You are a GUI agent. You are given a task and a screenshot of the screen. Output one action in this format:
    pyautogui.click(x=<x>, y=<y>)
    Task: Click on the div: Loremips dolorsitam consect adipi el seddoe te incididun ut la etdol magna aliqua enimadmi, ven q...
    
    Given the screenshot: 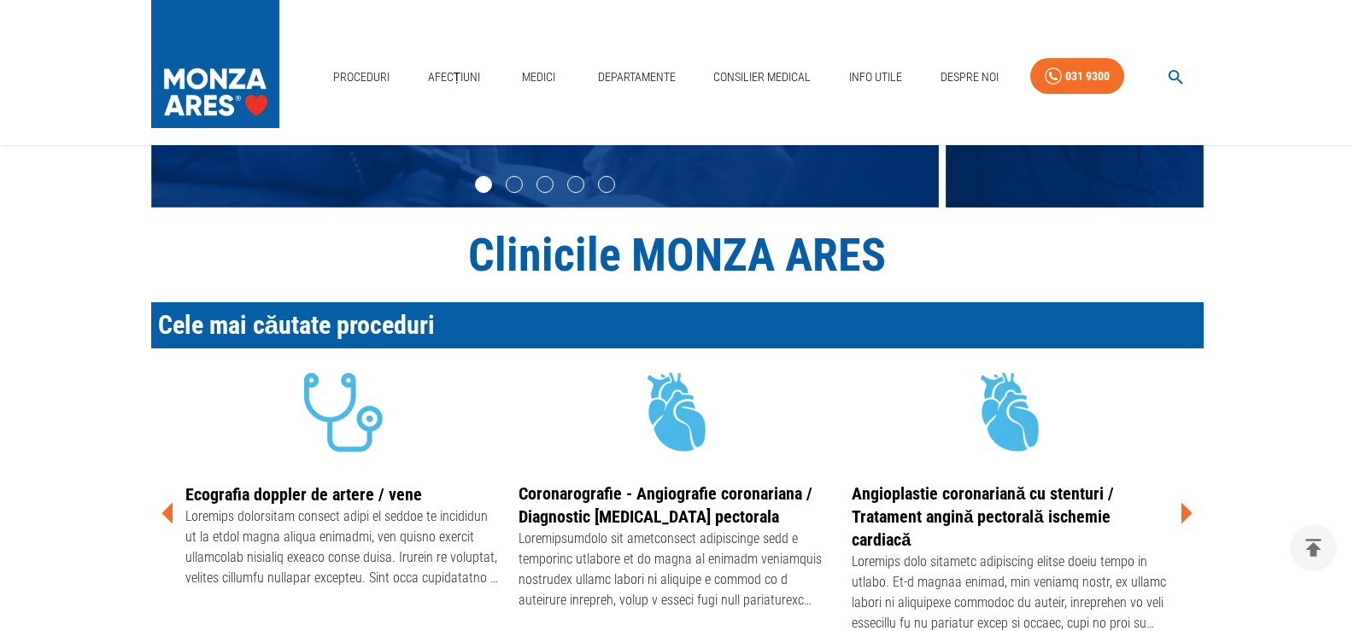 What is the action you would take?
    pyautogui.click(x=343, y=549)
    